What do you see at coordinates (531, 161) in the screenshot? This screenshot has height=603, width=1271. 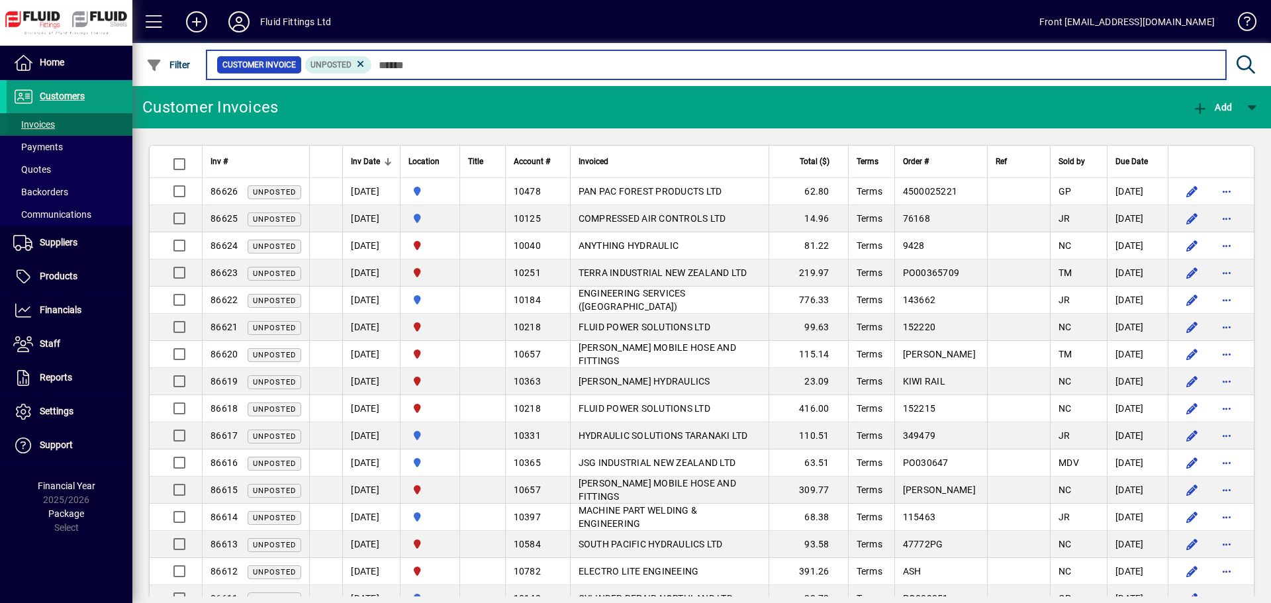 I see `span: Account #` at bounding box center [531, 161].